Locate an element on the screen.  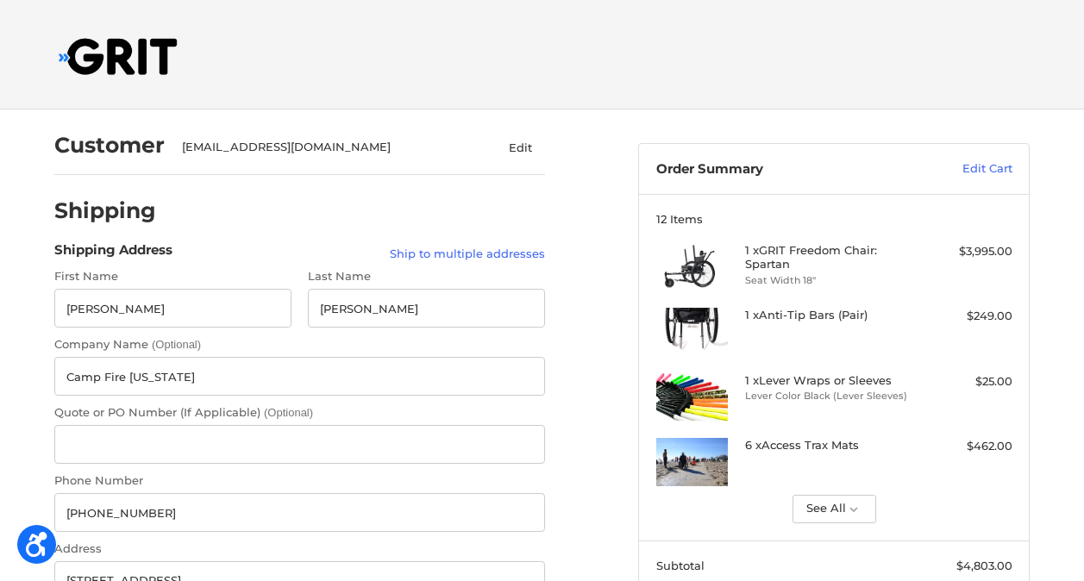
div: $462.00 is located at coordinates (966, 447).